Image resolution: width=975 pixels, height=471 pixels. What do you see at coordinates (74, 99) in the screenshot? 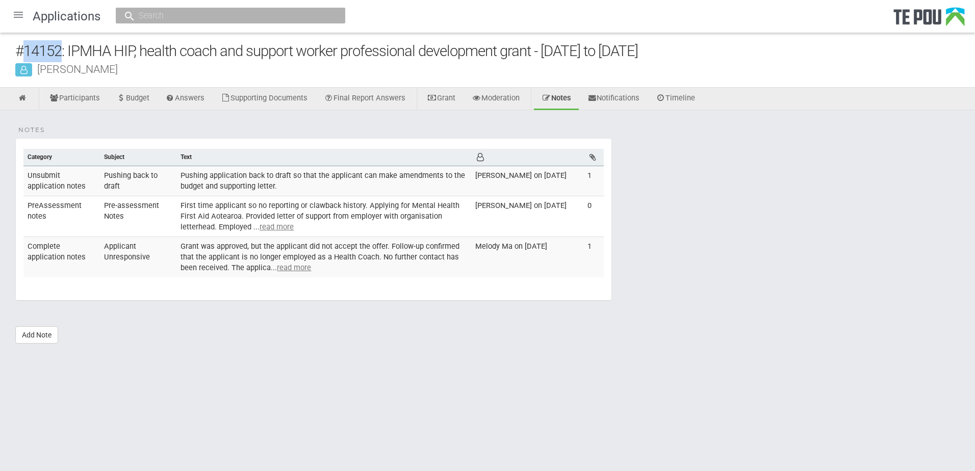
I see `a: Participants` at bounding box center [74, 99].